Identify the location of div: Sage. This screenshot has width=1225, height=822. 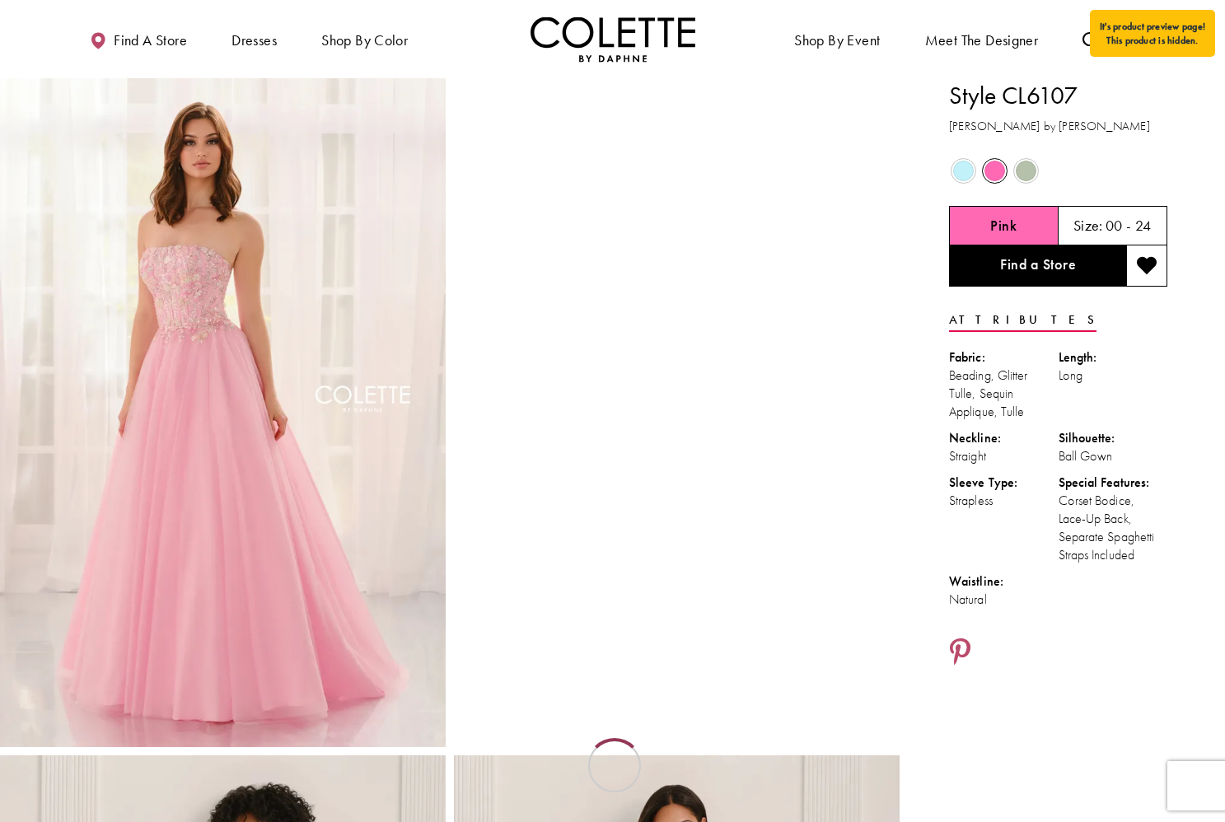
(1026, 171).